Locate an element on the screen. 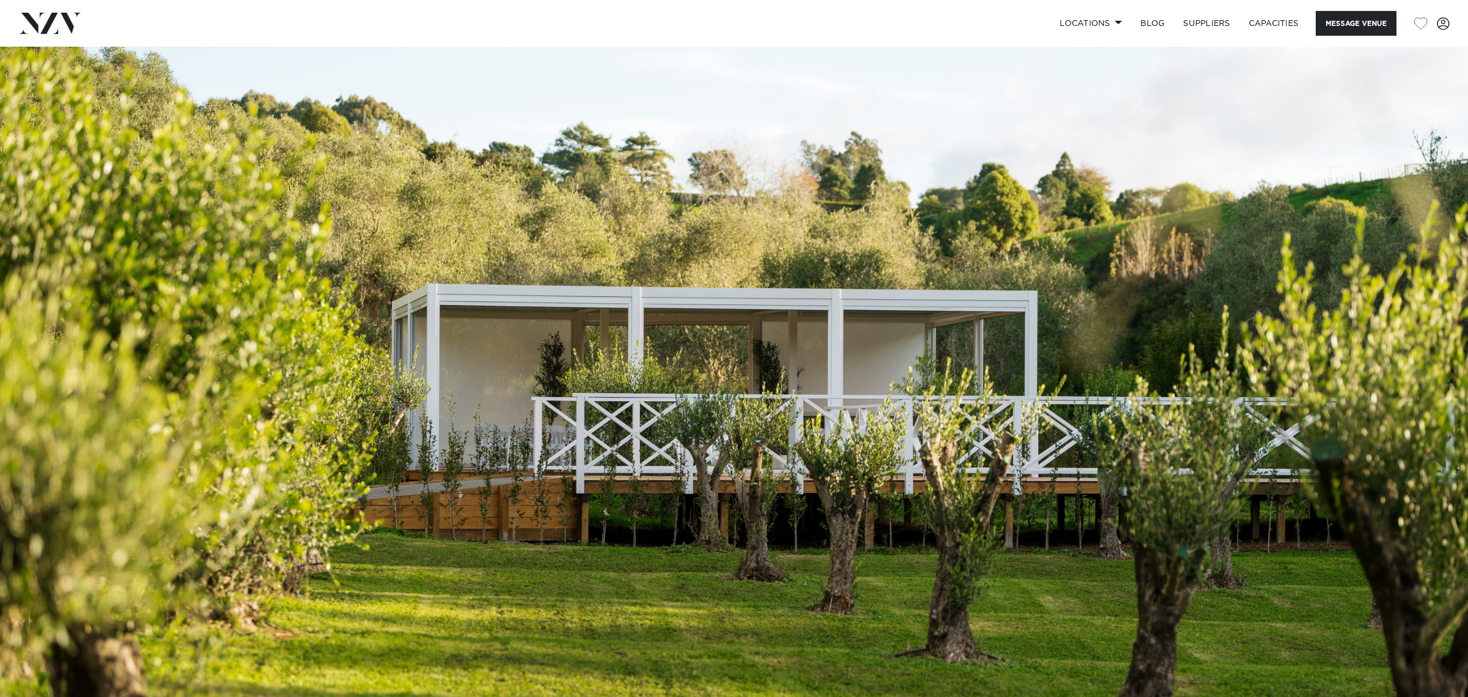 The height and width of the screenshot is (697, 1468). a: BLOG is located at coordinates (1152, 23).